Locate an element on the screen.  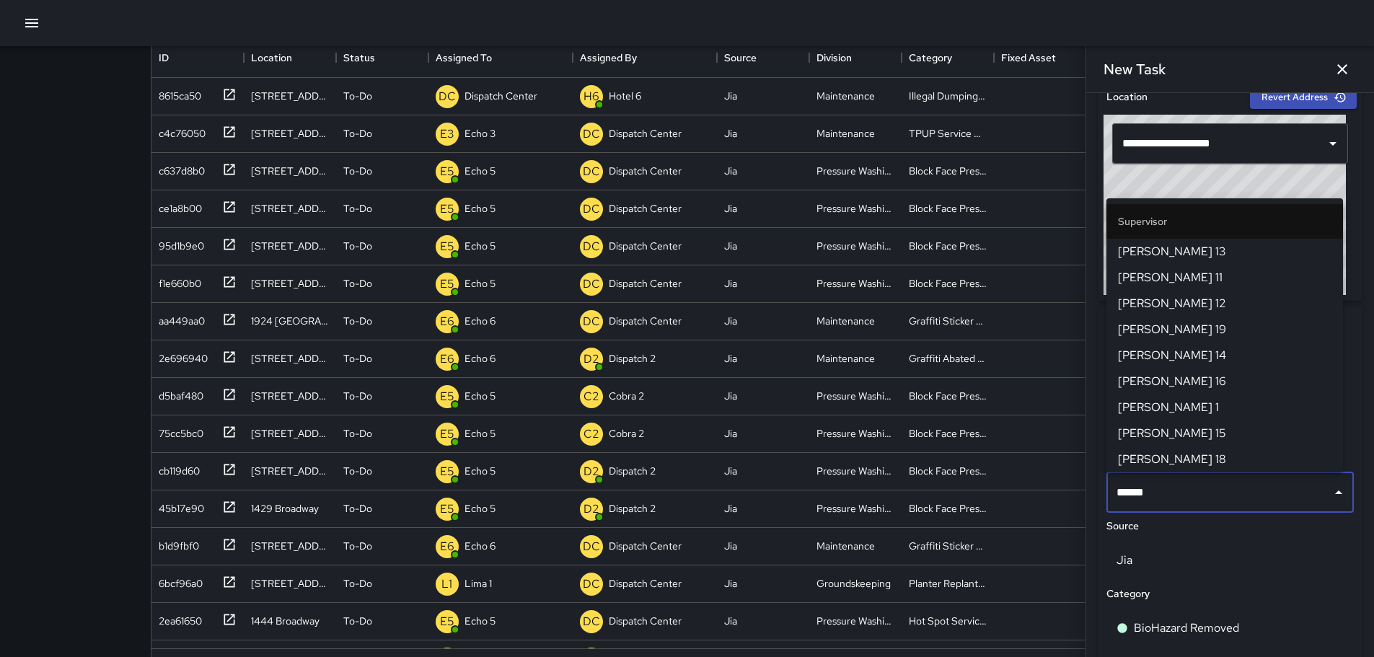
p: Echo 3 is located at coordinates (480, 133).